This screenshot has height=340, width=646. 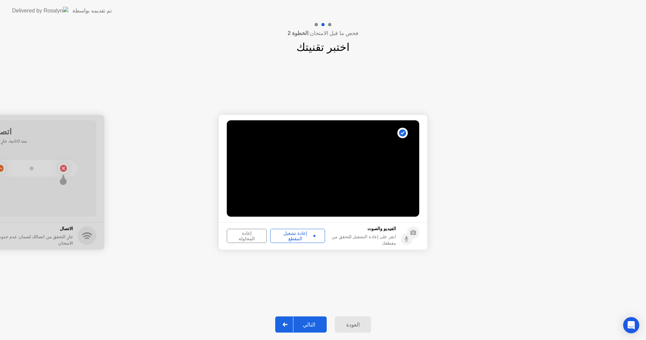 I want to click on div: تم تقديمه بواسطة, so click(x=92, y=11).